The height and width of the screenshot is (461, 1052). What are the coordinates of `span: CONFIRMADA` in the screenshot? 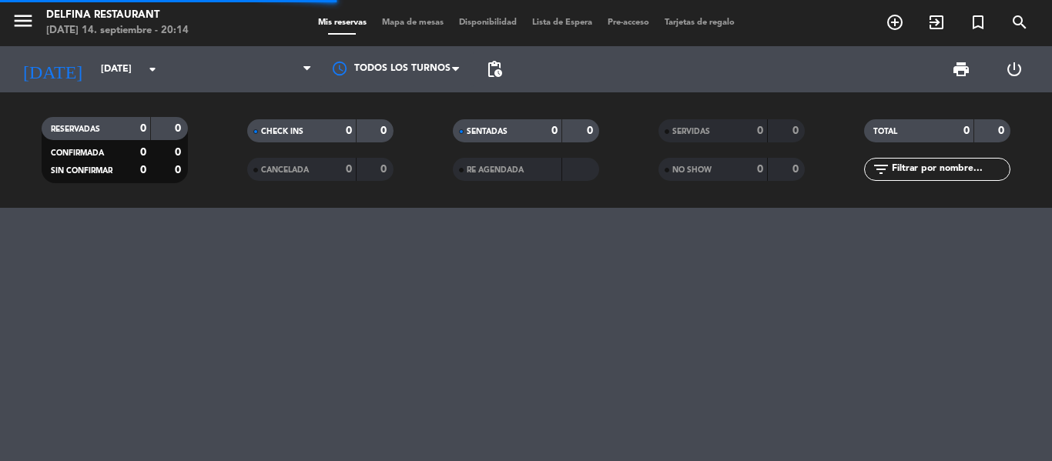 It's located at (77, 153).